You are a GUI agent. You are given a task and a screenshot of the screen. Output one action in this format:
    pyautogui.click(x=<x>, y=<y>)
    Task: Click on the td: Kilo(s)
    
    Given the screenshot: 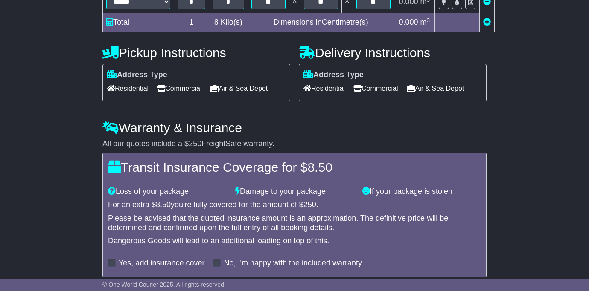 What is the action you would take?
    pyautogui.click(x=228, y=23)
    